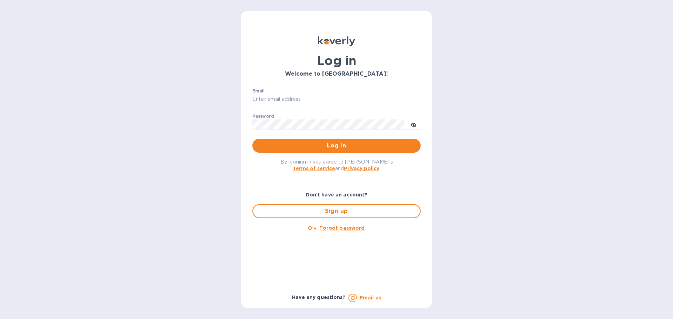 Image resolution: width=673 pixels, height=319 pixels. What do you see at coordinates (263, 116) in the screenshot?
I see `label: Password` at bounding box center [263, 116].